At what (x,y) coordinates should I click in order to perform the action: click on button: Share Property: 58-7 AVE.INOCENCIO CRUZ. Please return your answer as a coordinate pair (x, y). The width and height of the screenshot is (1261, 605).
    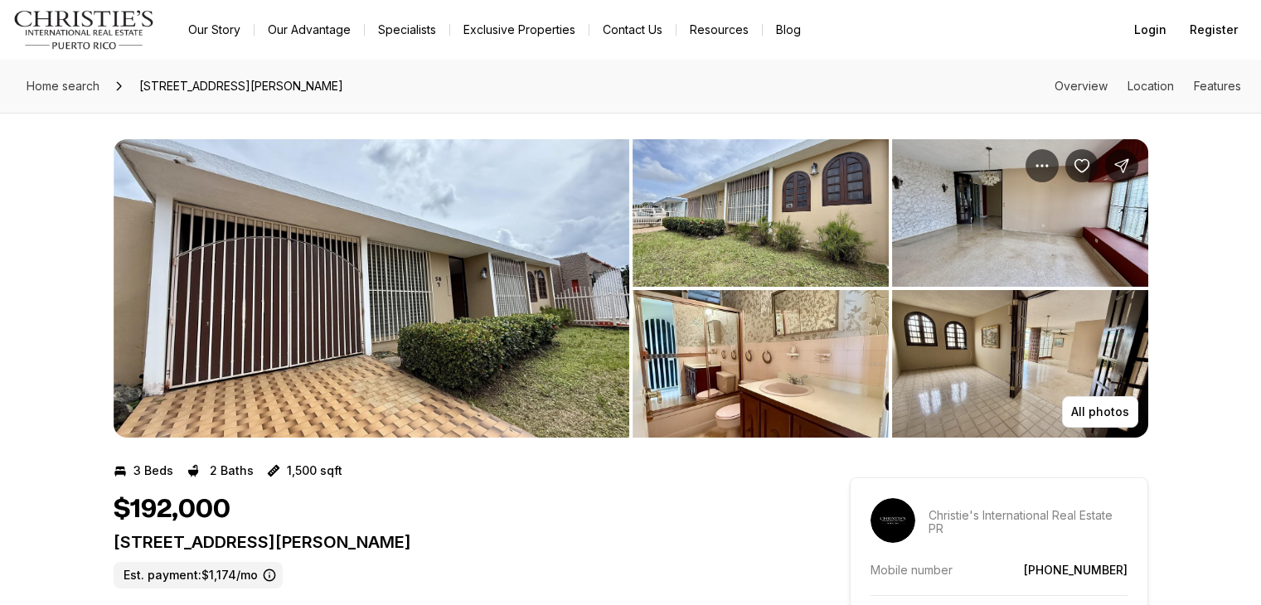
    Looking at the image, I should click on (1121, 166).